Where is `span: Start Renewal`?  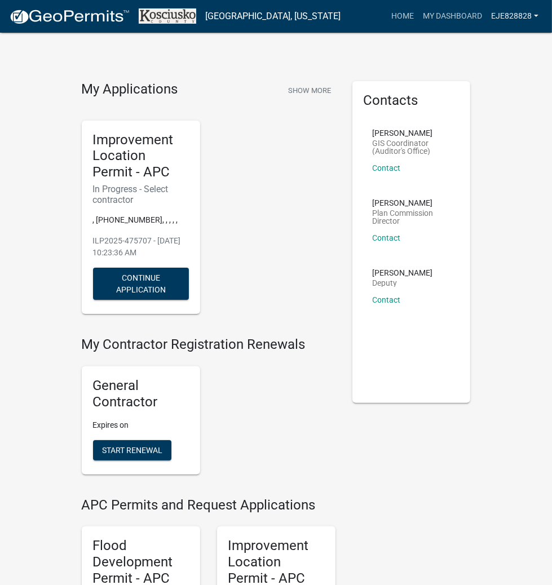
span: Start Renewal is located at coordinates (132, 450).